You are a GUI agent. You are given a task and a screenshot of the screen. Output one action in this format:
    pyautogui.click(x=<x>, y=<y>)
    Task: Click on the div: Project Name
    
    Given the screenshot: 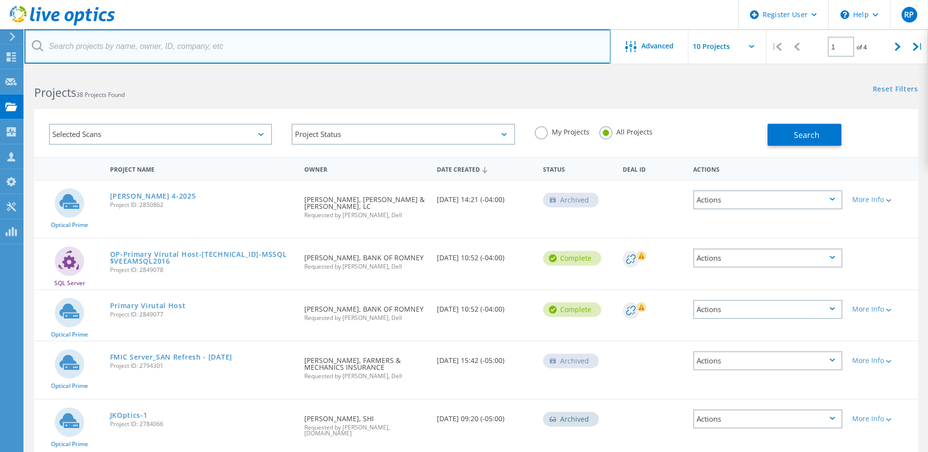 What is the action you would take?
    pyautogui.click(x=202, y=168)
    